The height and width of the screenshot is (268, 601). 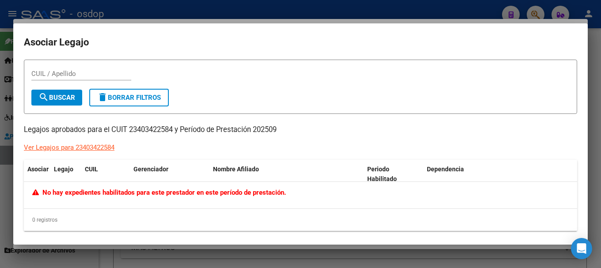 What do you see at coordinates (170, 175) in the screenshot?
I see `datatable-header-cell: Gerenciador` at bounding box center [170, 175].